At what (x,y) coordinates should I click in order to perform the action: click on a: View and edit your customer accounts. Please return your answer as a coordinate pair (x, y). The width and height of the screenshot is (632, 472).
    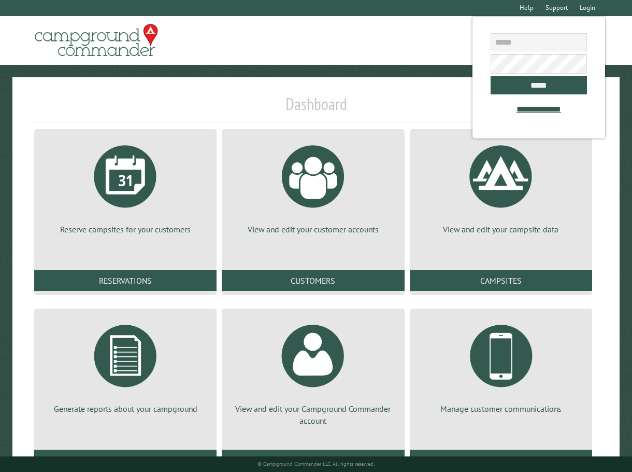
    Looking at the image, I should click on (313, 186).